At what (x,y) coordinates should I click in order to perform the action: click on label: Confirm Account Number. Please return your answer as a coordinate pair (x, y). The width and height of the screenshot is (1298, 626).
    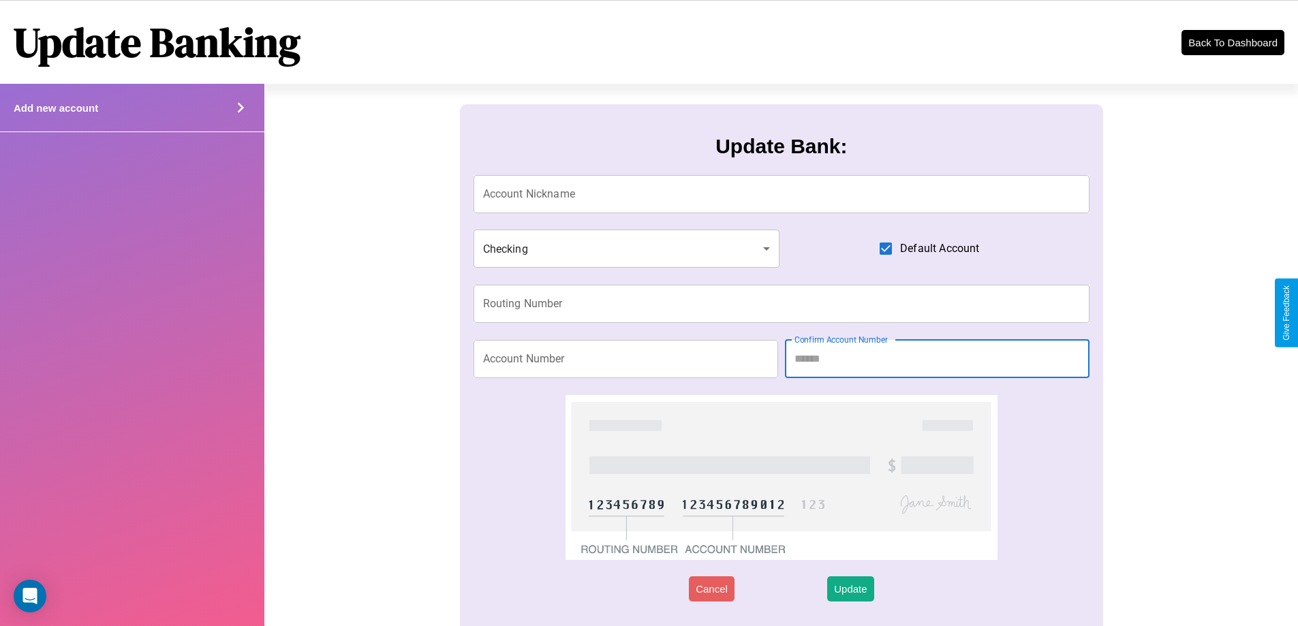
    Looking at the image, I should click on (841, 339).